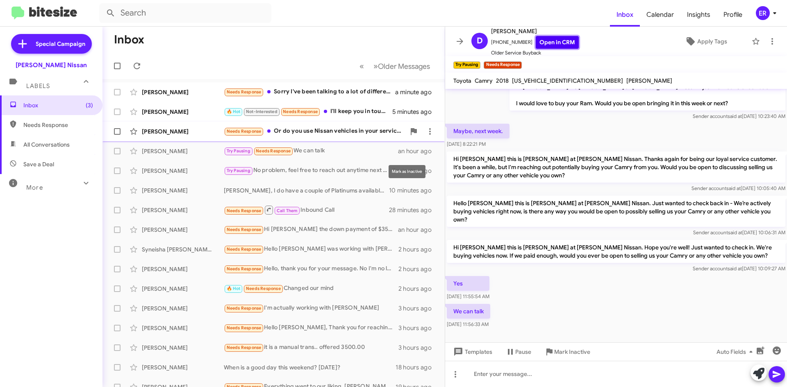 The image size is (787, 387). I want to click on span: (3), so click(89, 105).